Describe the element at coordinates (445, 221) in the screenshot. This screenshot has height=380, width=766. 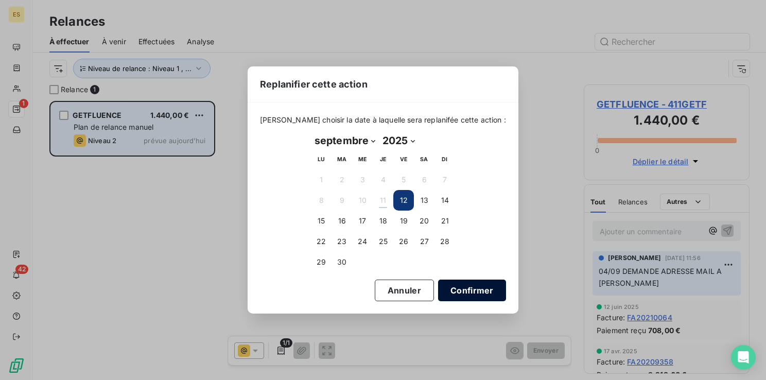
I see `button: 21` at that location.